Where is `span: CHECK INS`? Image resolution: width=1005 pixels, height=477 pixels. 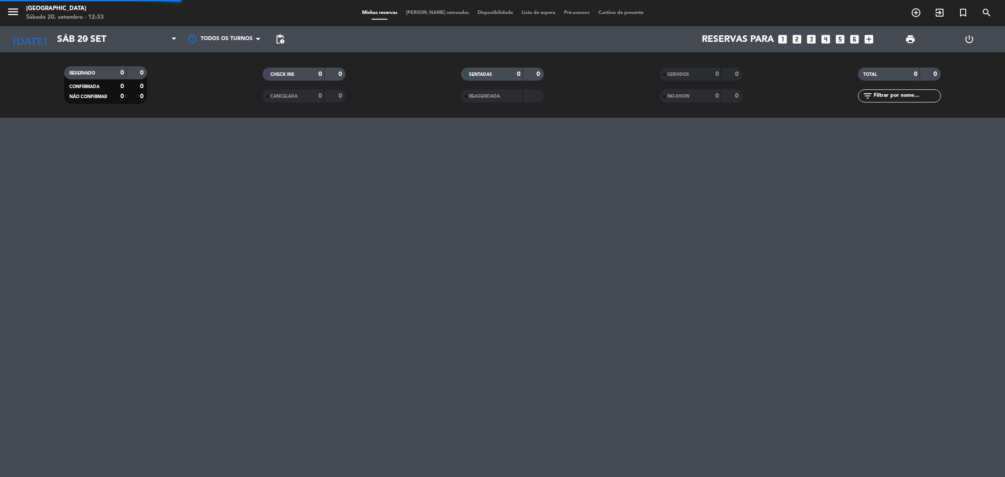
span: CHECK INS is located at coordinates (282, 75).